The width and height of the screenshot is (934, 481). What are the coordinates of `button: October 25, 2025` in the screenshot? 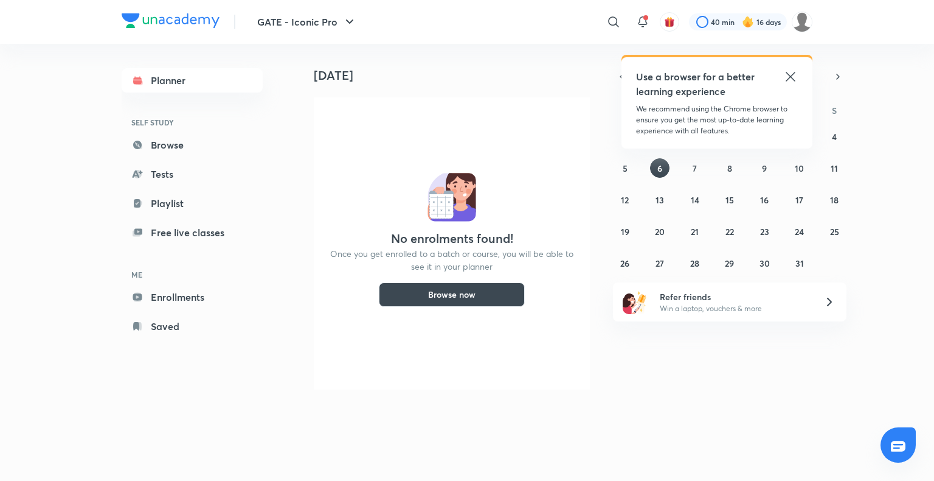 It's located at (835, 231).